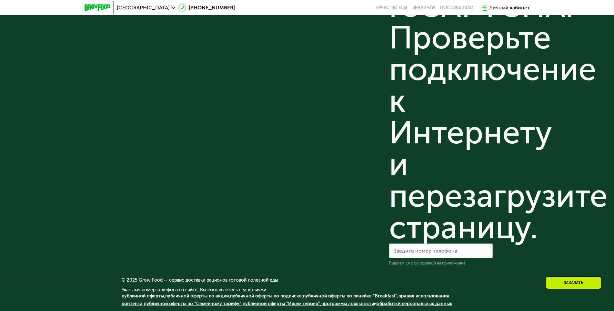  Describe the element at coordinates (347, 303) in the screenshot. I see `a: программы лояльности` at that location.